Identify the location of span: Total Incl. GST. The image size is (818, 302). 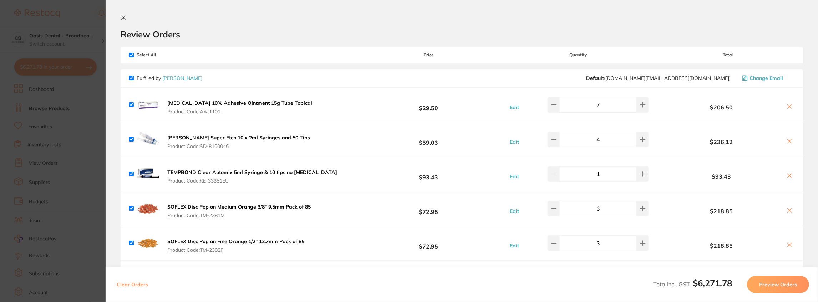
(692, 284).